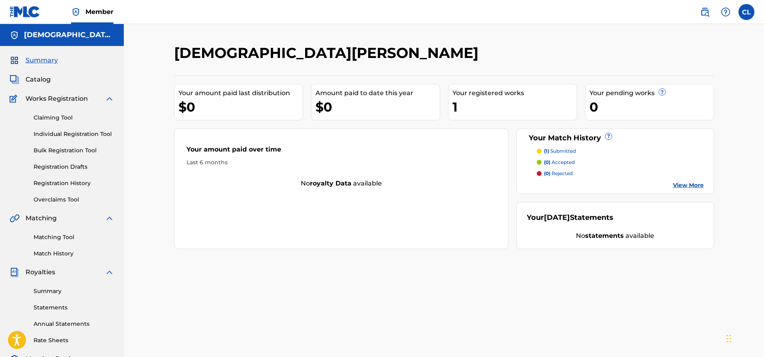 Image resolution: width=764 pixels, height=357 pixels. Describe the element at coordinates (41, 218) in the screenshot. I see `span: Matching` at that location.